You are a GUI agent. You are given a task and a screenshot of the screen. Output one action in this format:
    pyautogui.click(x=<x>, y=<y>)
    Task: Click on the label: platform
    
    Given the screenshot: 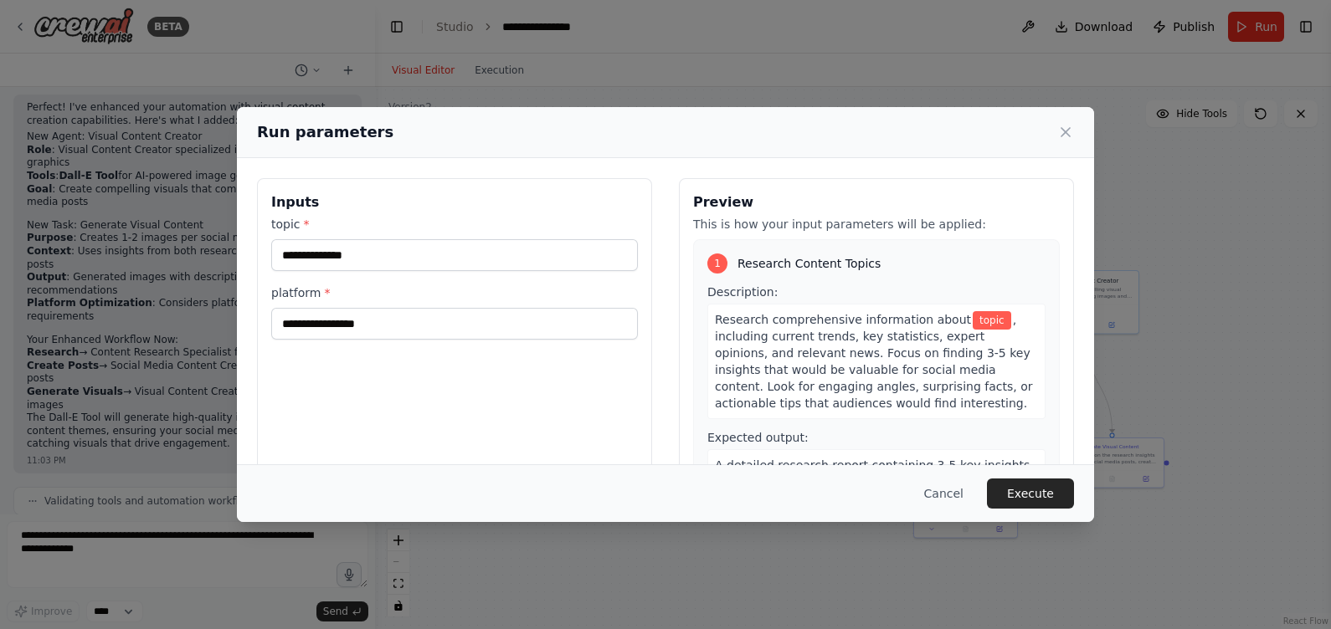 What is the action you would take?
    pyautogui.click(x=454, y=293)
    